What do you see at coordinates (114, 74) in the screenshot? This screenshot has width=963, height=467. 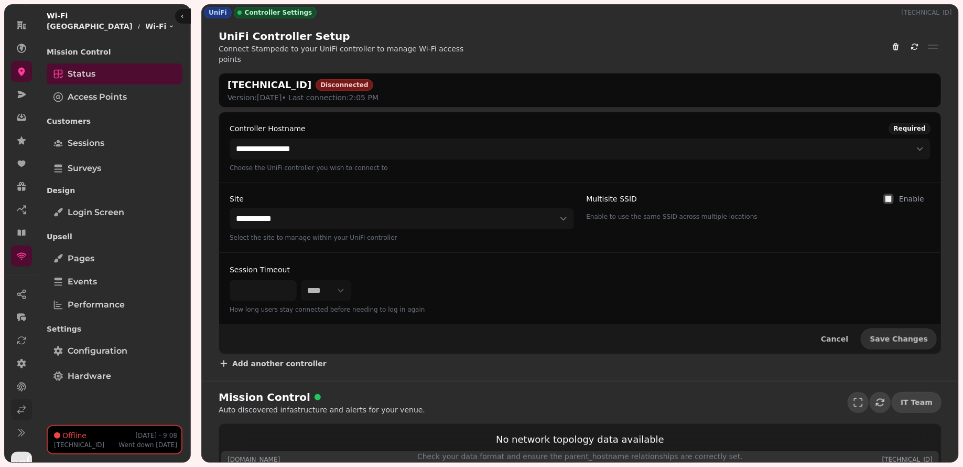 I see `a: Status` at bounding box center [114, 74].